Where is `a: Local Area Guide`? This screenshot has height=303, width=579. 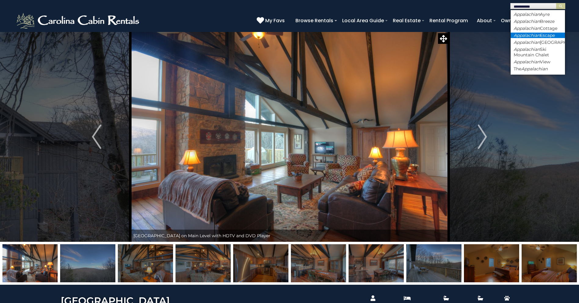
a: Local Area Guide is located at coordinates (363, 20).